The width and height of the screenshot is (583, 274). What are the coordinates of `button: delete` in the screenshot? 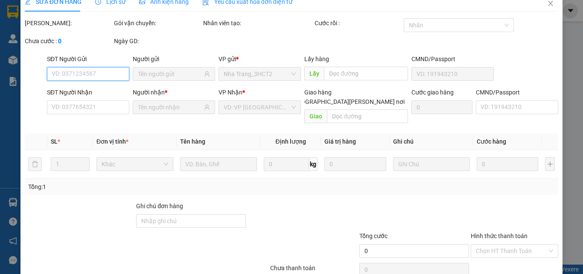 It's located at (35, 164).